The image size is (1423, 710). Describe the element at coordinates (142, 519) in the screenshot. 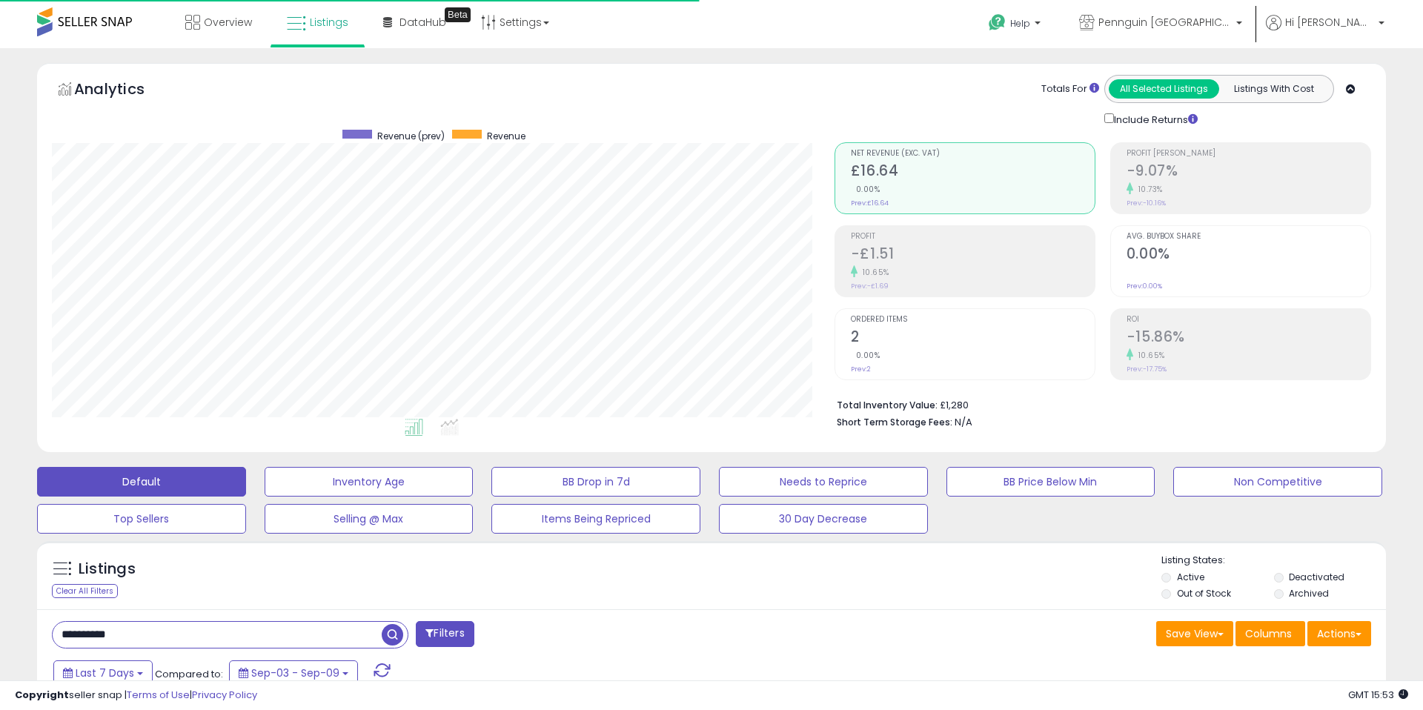

I see `button: Top Sellers` at that location.